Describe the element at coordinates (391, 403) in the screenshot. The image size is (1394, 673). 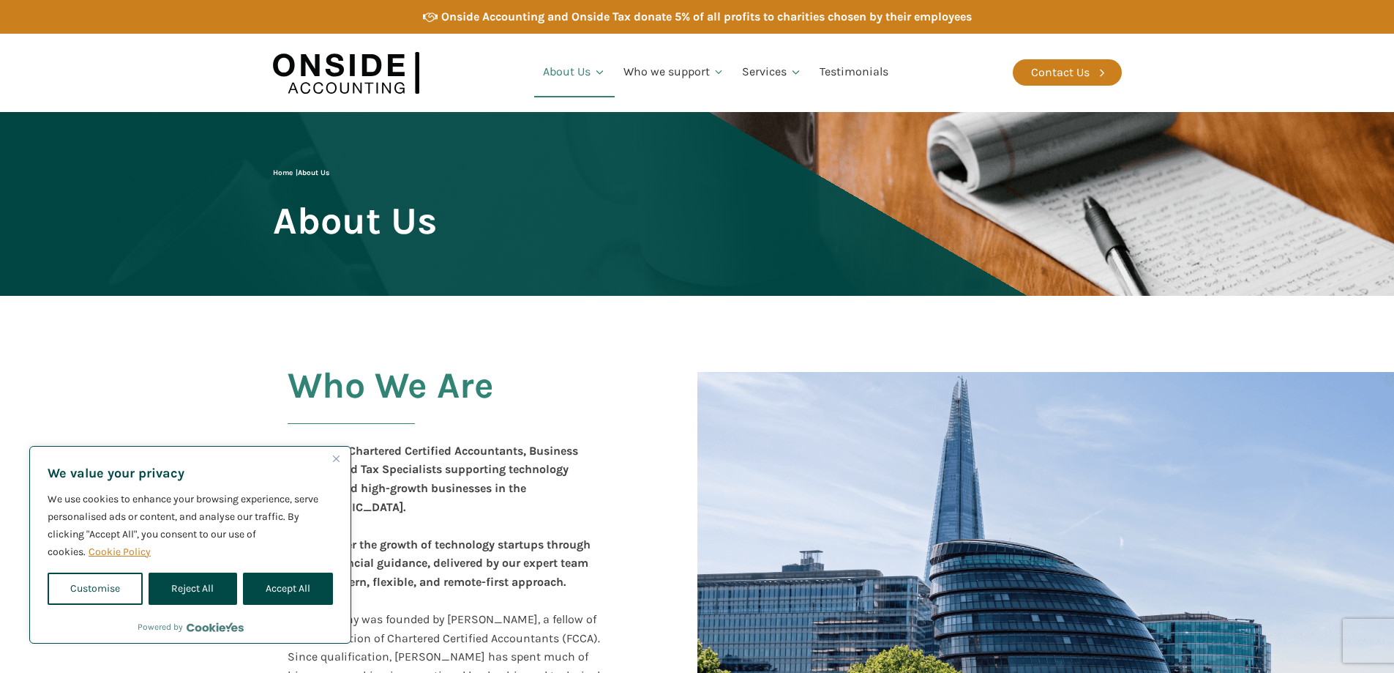
I see `h2: Who We Are` at that location.